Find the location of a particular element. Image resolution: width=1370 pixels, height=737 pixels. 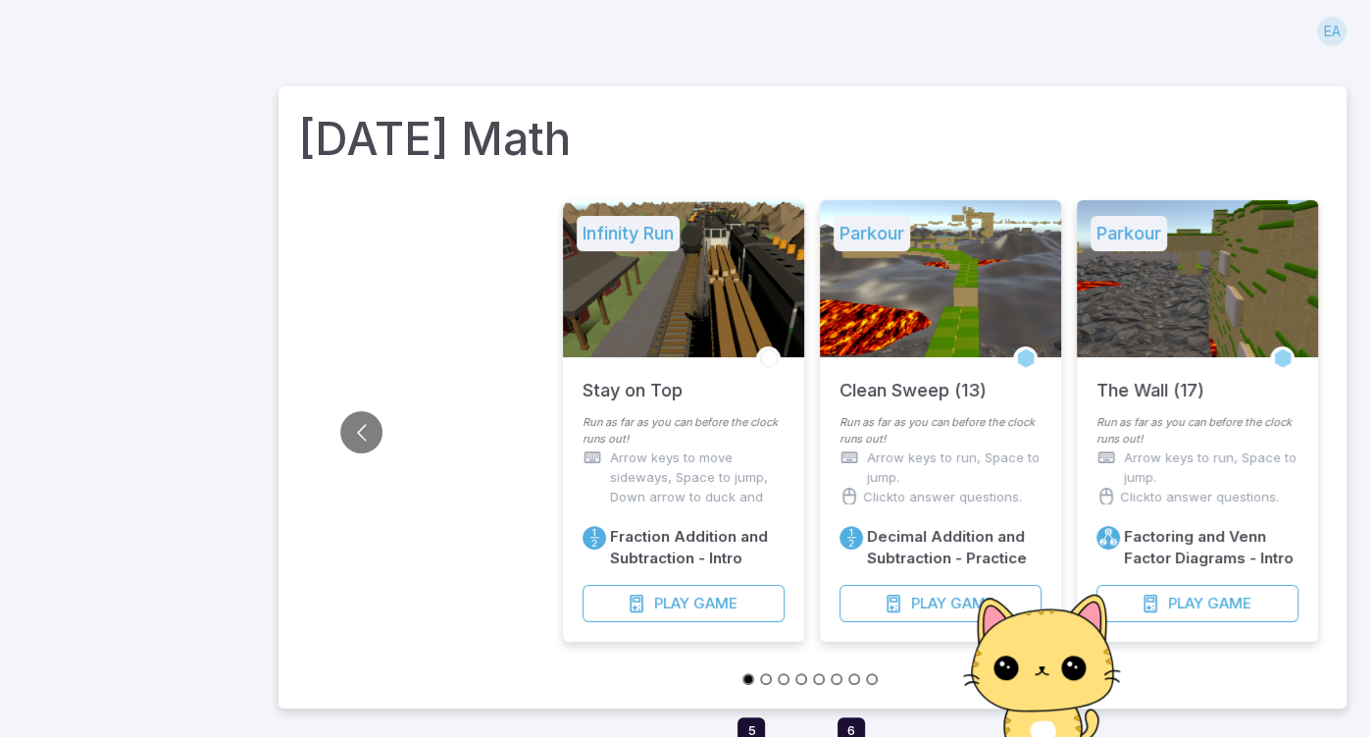

p: Arrow keys to move sideways, Space to jump, Down arrow to duck and roll. is located at coordinates (697, 487).